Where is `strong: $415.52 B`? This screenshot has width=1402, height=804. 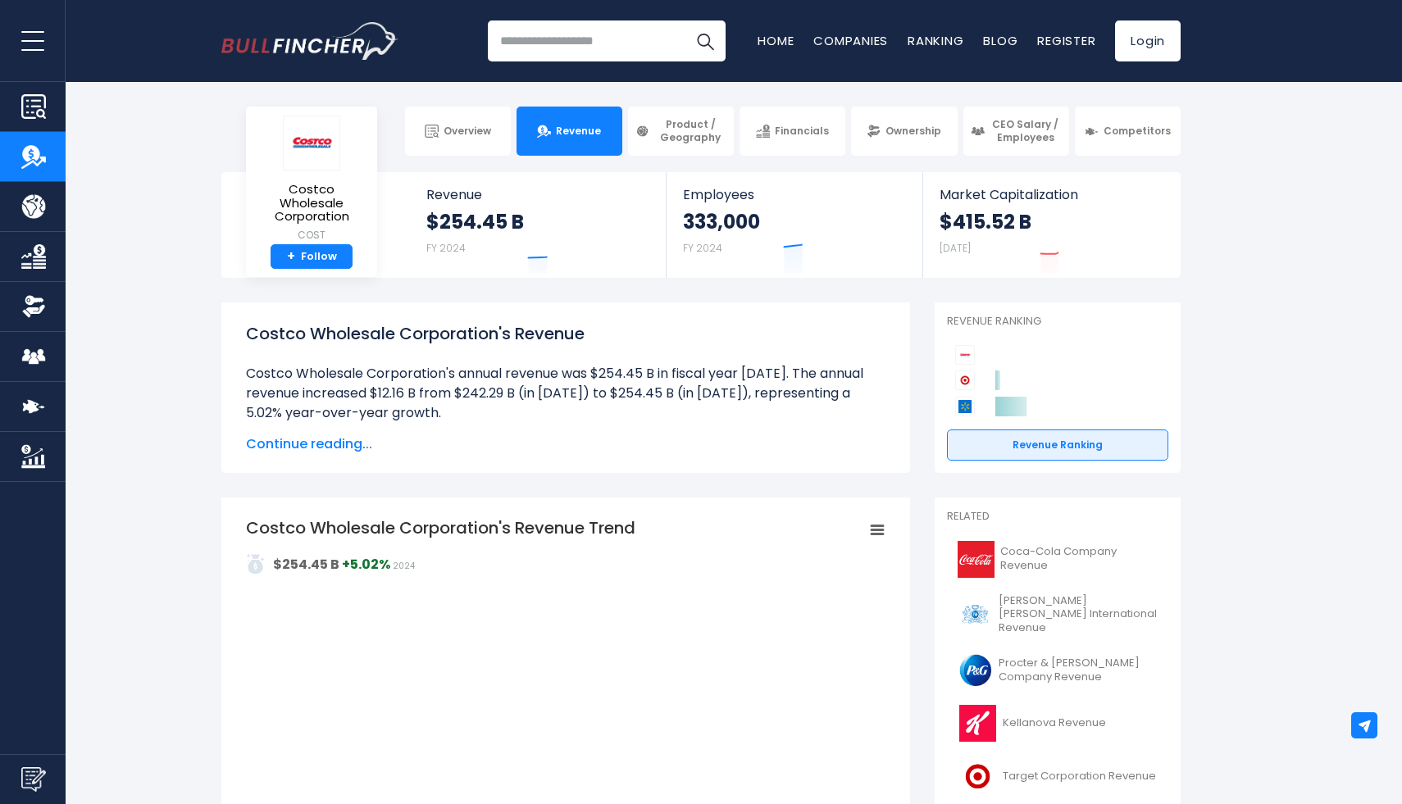
strong: $415.52 B is located at coordinates (985, 221).